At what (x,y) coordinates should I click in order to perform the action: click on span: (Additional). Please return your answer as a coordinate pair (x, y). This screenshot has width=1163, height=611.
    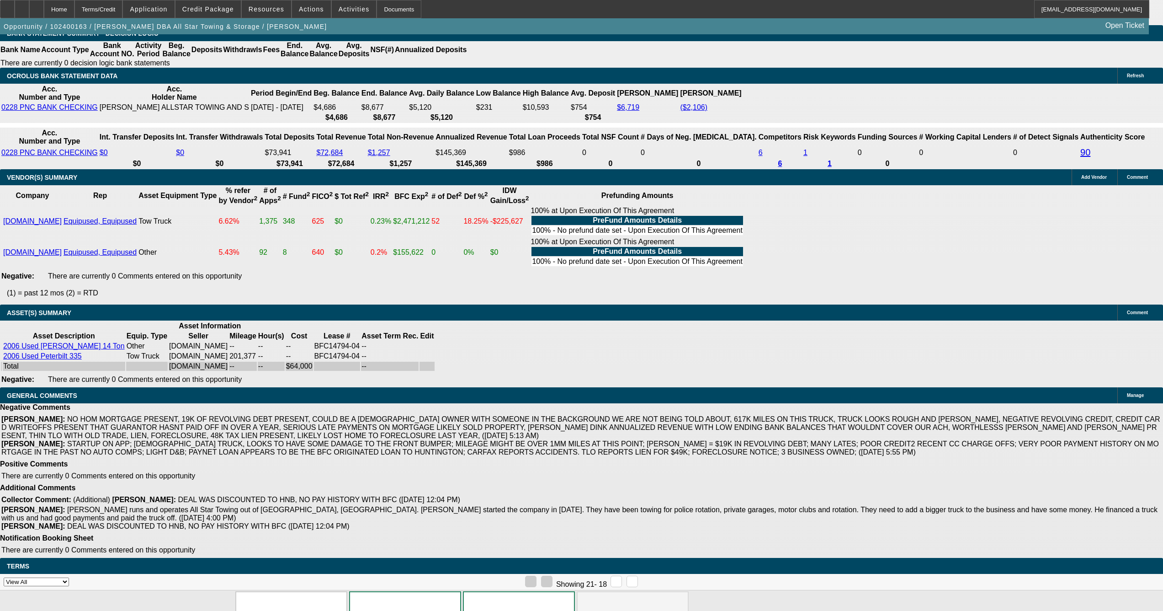
    Looking at the image, I should click on (91, 499).